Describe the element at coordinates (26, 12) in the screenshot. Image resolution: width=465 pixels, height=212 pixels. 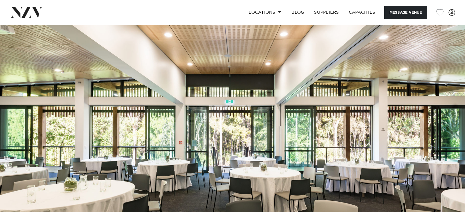
I see `img: nzv-logo.png` at that location.